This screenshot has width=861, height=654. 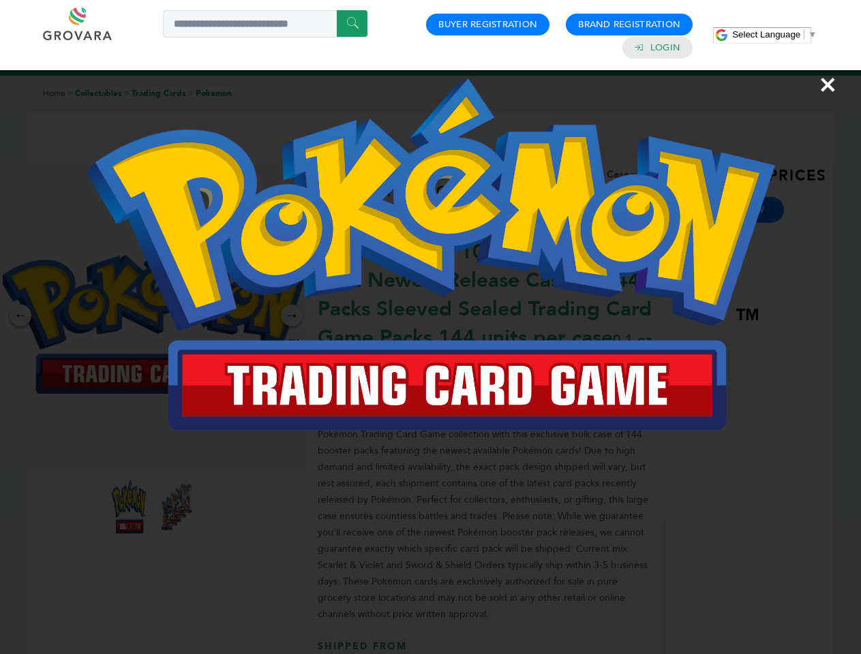 What do you see at coordinates (774, 34) in the screenshot?
I see `a: Select Language​` at bounding box center [774, 34].